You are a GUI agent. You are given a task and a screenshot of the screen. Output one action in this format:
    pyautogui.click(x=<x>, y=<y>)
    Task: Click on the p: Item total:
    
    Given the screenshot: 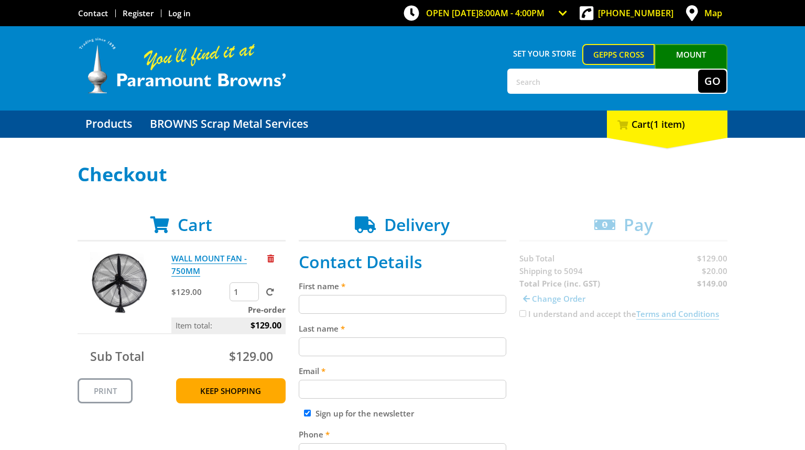 What is the action you would take?
    pyautogui.click(x=229, y=326)
    